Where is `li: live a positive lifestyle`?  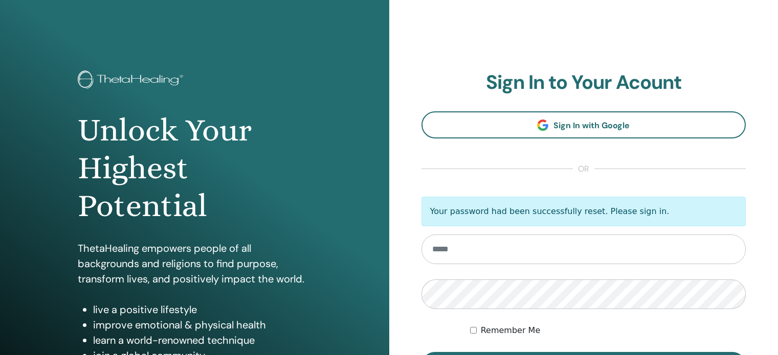 li: live a positive lifestyle is located at coordinates (202, 310).